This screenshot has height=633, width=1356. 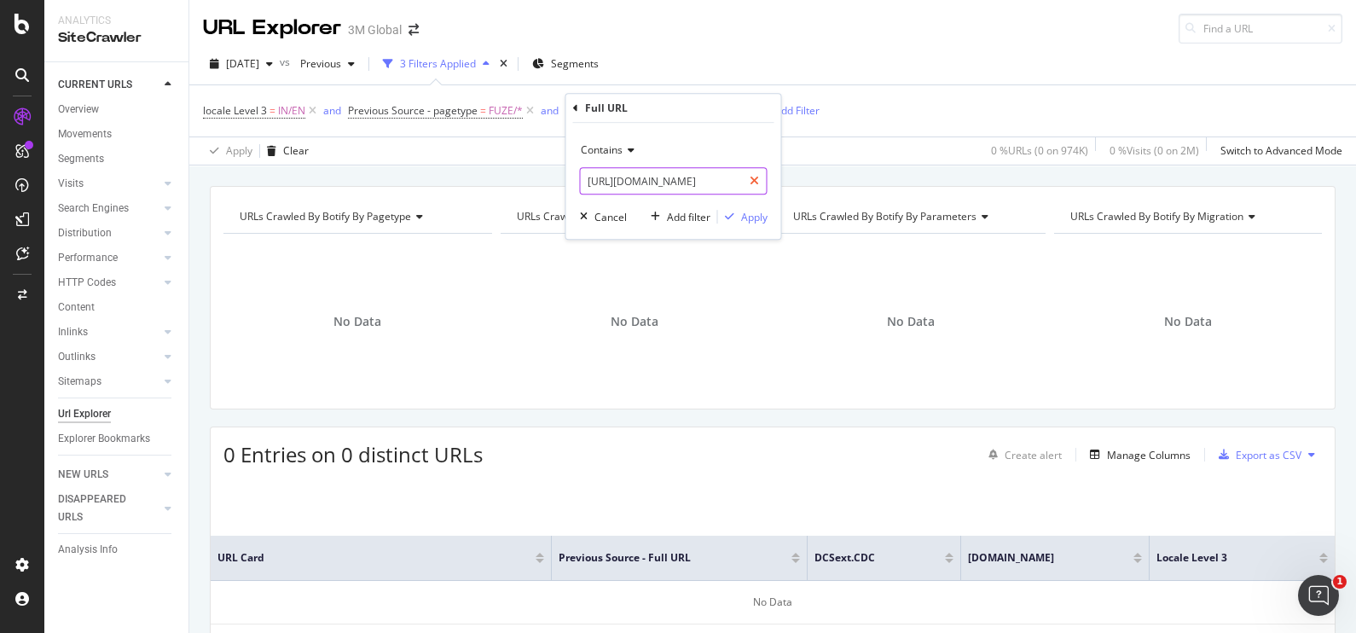 What do you see at coordinates (108, 208) in the screenshot?
I see `a: Search Engines` at bounding box center [108, 208].